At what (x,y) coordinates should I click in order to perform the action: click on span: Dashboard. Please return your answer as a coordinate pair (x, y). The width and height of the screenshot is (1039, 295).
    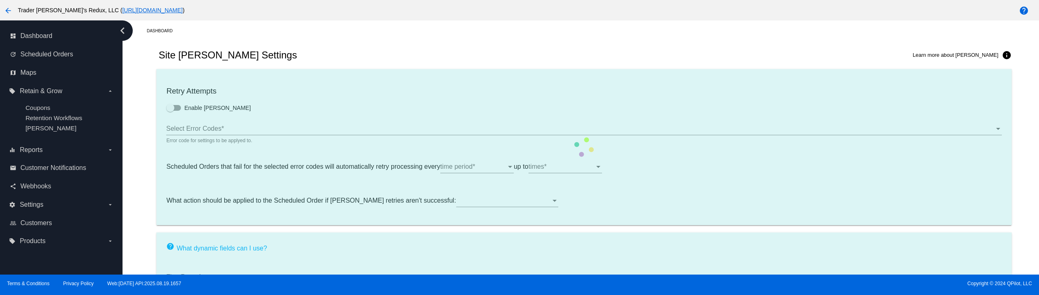
    Looking at the image, I should click on (36, 36).